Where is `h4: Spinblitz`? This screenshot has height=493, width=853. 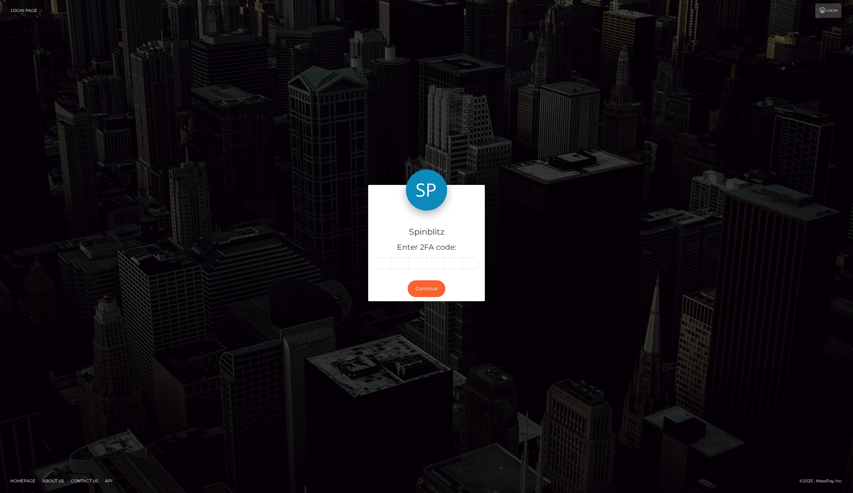 h4: Spinblitz is located at coordinates (426, 232).